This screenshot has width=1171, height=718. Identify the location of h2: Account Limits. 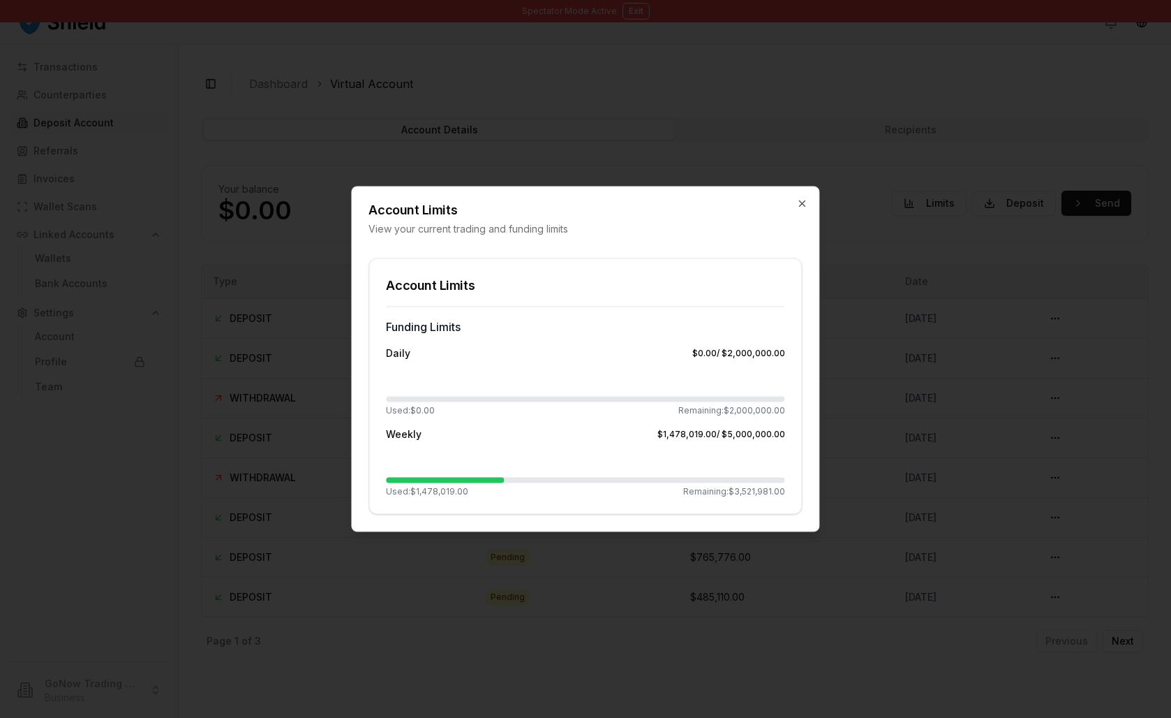
(585, 210).